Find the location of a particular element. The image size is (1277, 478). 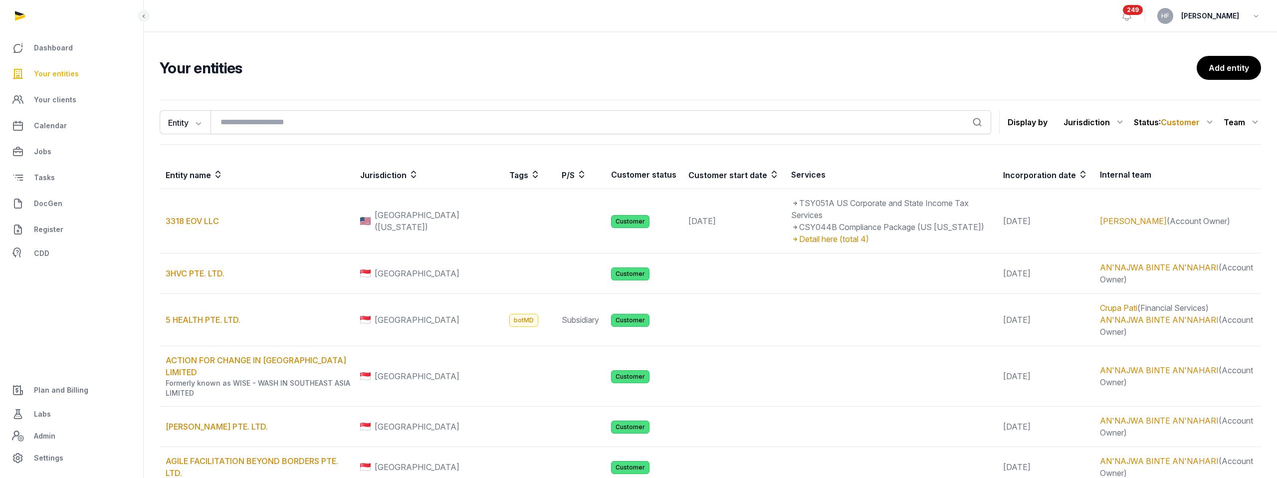

span: Settings is located at coordinates (48, 458).